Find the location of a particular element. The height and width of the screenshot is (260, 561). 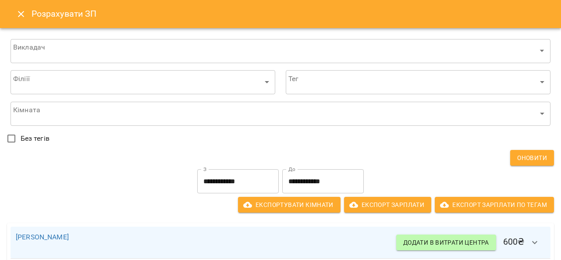

span: Оновити is located at coordinates (532, 158).